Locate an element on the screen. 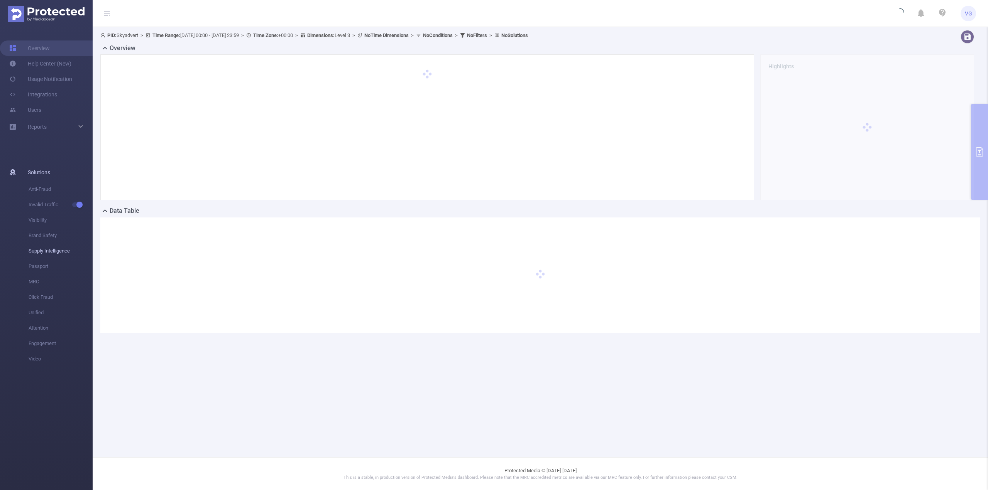 The height and width of the screenshot is (490, 988). span: Visibility is located at coordinates (61, 220).